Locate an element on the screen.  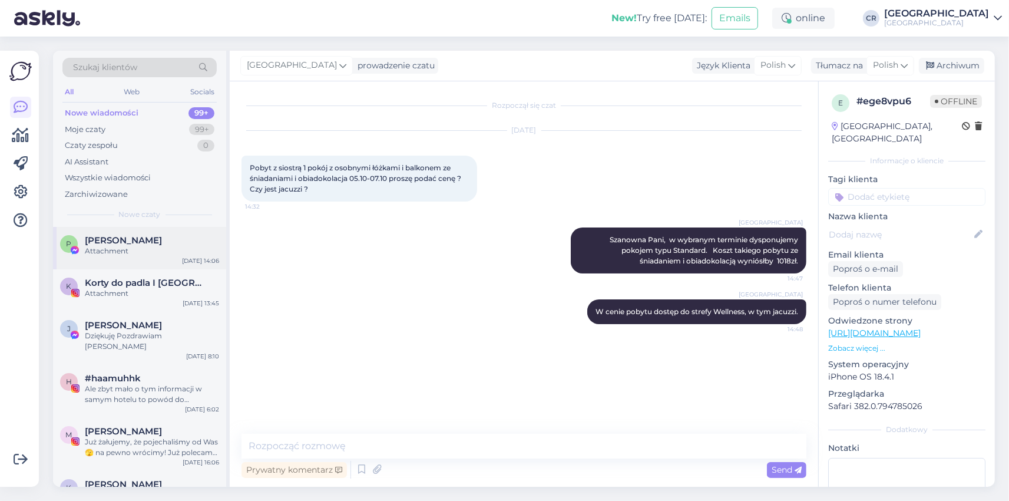
span: W cenie pobytu dostęp do strefy Wellness, w tym jacuzzi. is located at coordinates (697, 311).